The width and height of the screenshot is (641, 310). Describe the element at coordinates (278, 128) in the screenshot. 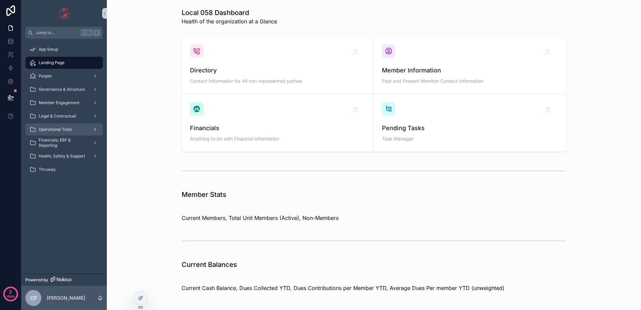

I see `span: Financials` at that location.